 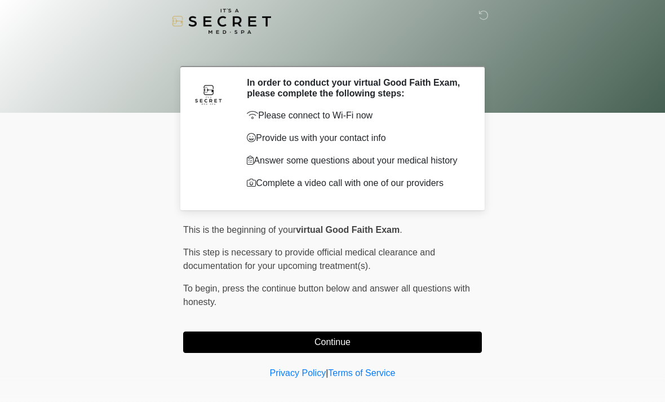 I want to click on span: press the continue button below and answer all questions with honesty., so click(x=326, y=295).